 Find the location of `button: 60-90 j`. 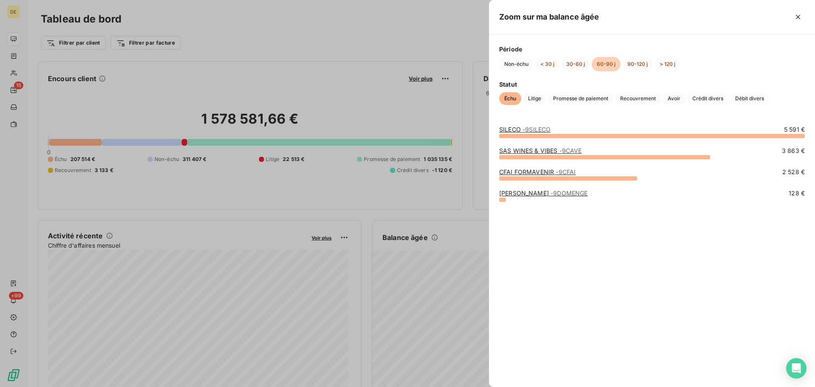

button: 60-90 j is located at coordinates (606, 64).